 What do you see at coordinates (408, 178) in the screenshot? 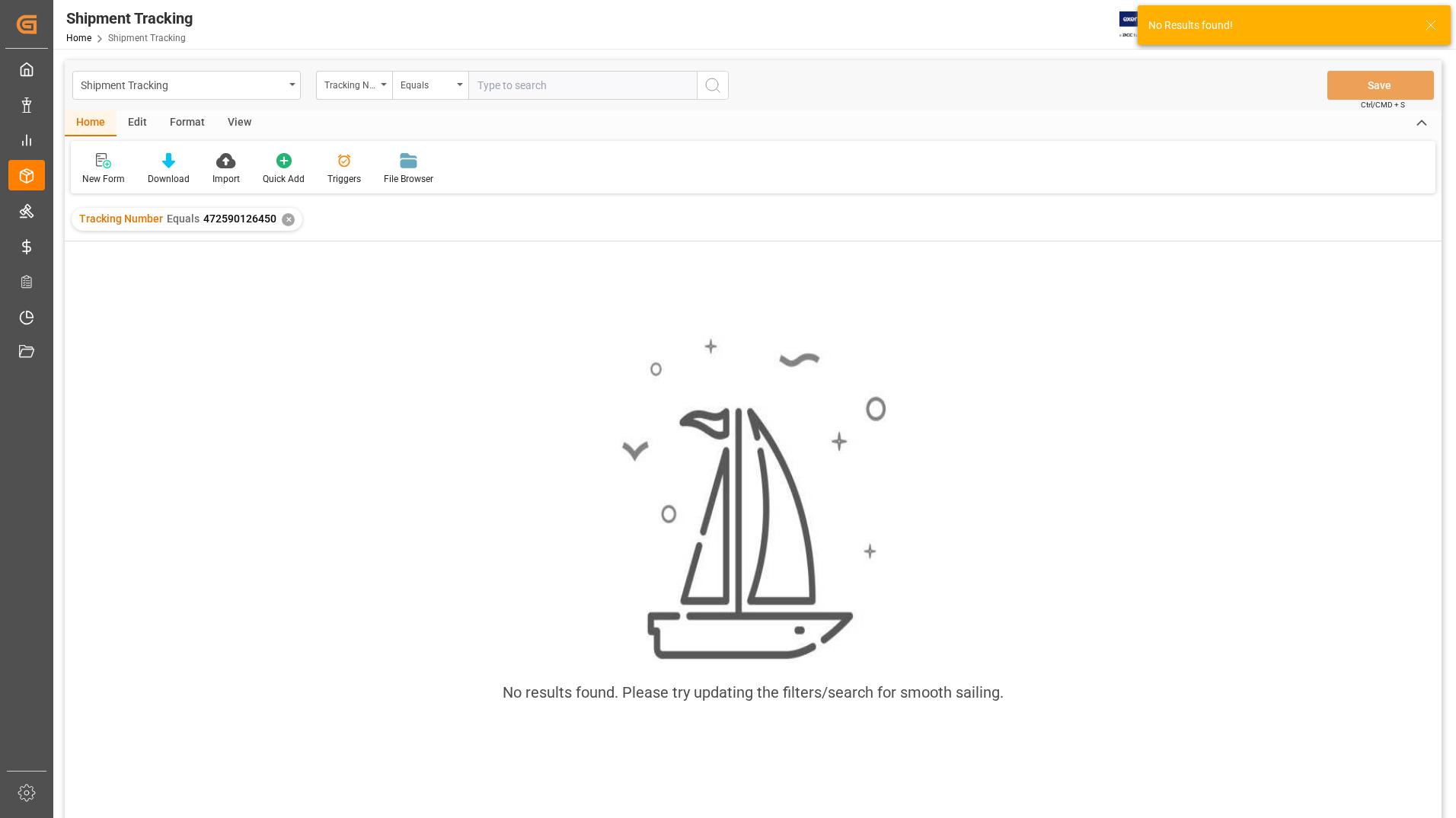
I see `div: File Browser` at bounding box center [408, 178].